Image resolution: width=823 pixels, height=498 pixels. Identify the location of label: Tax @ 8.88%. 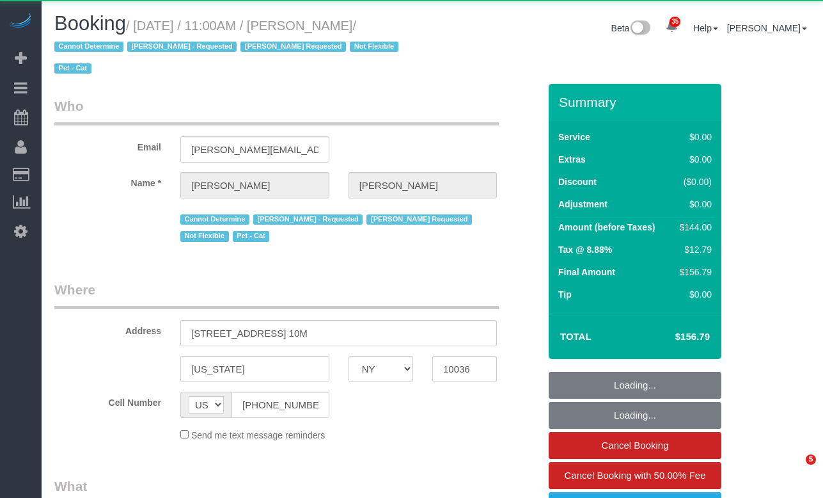
(585, 250).